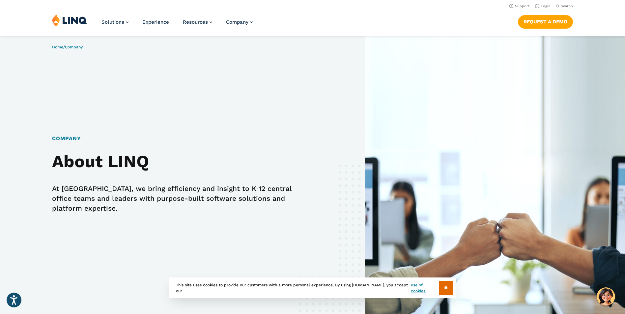 This screenshot has height=314, width=625. What do you see at coordinates (195, 22) in the screenshot?
I see `span: Resources` at bounding box center [195, 22].